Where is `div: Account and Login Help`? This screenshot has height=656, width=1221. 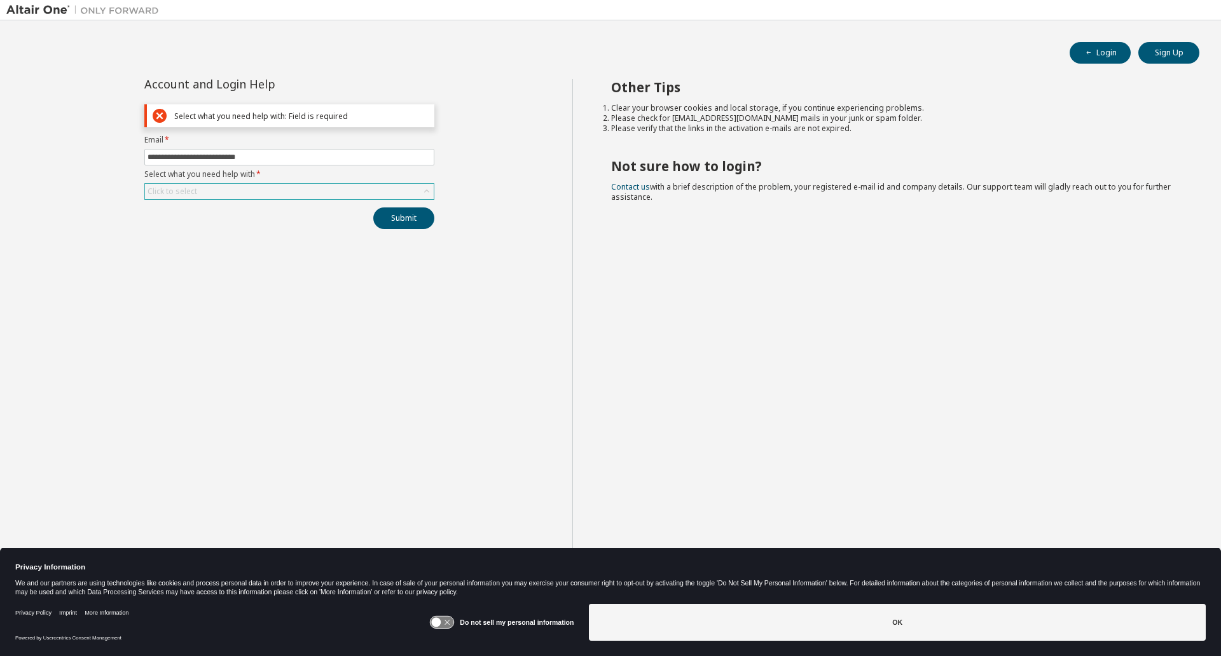 div: Account and Login Help is located at coordinates (260, 84).